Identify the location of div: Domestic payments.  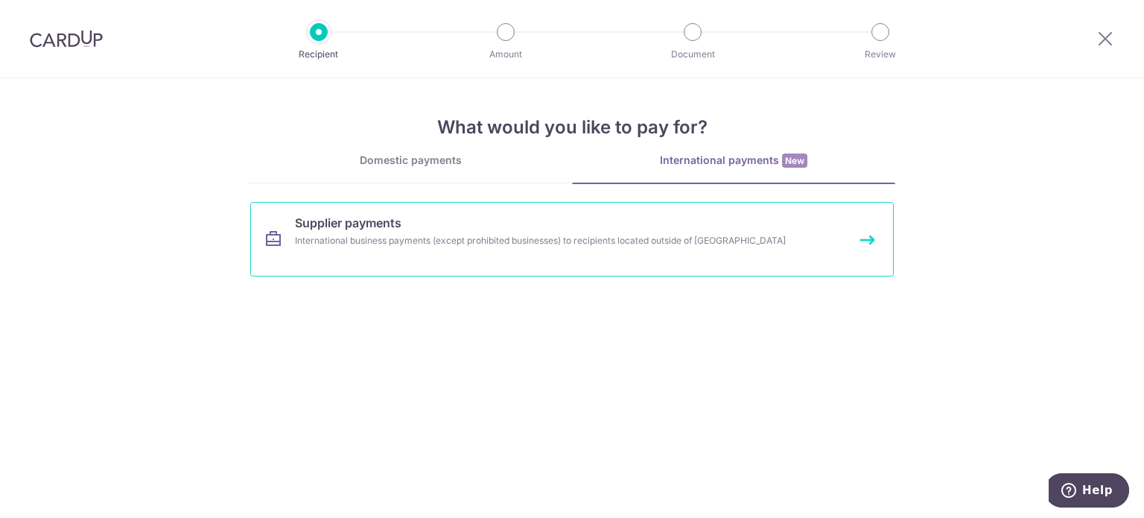
(411, 160).